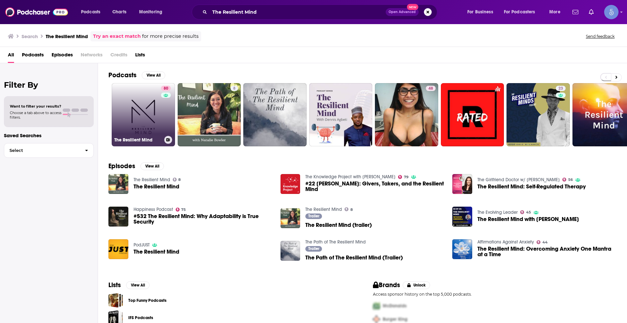 The width and height of the screenshot is (627, 323). What do you see at coordinates (170, 36) in the screenshot?
I see `span: for more precise results` at bounding box center [170, 36].